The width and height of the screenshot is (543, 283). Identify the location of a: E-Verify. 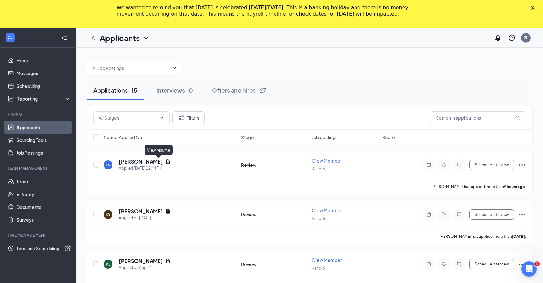
(44, 194).